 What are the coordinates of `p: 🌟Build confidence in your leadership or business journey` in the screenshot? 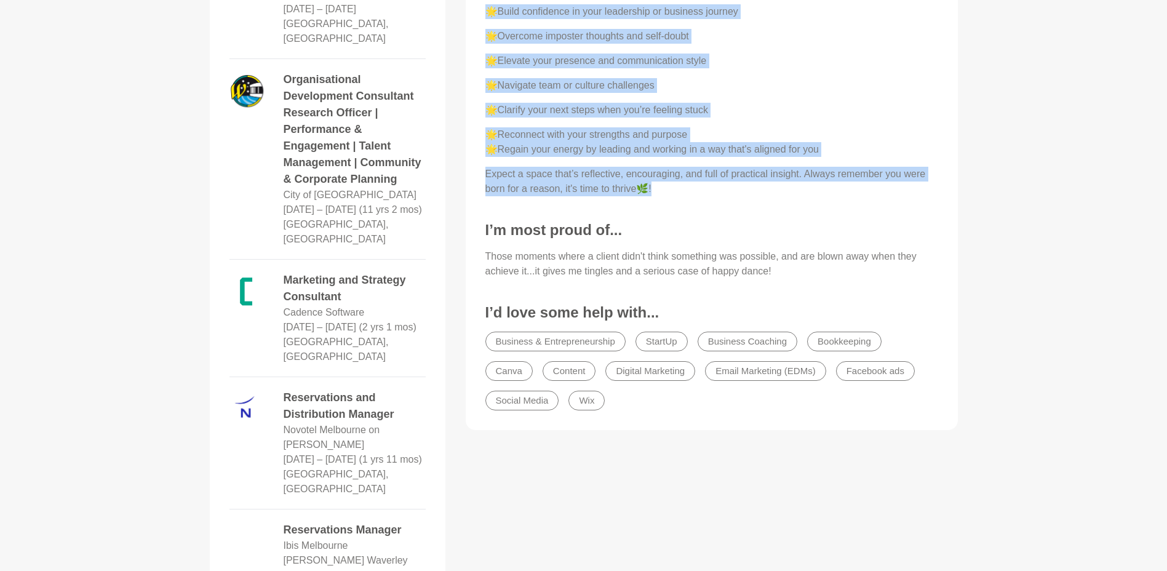 It's located at (712, 12).